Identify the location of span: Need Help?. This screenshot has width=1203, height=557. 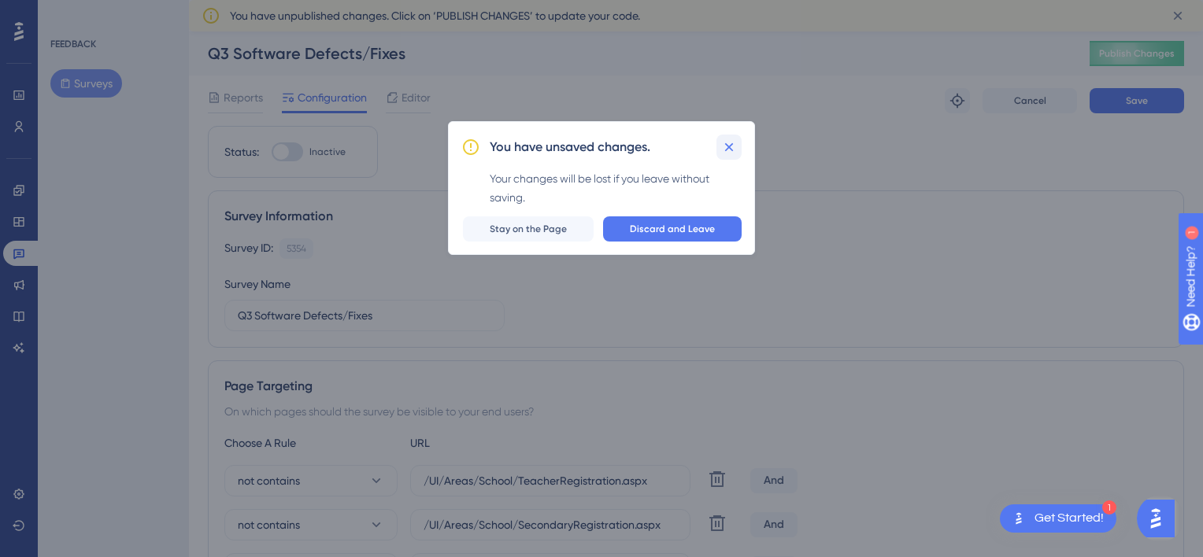
(68, 13).